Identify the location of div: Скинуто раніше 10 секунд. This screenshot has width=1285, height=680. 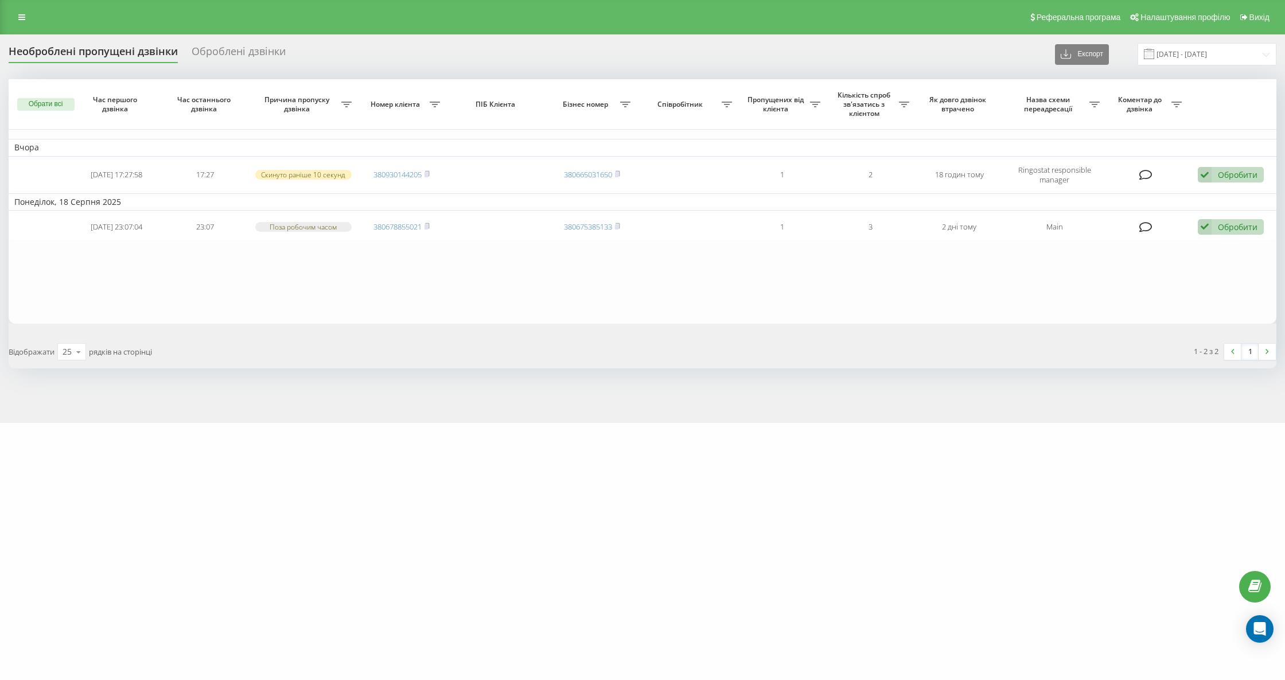
(303, 174).